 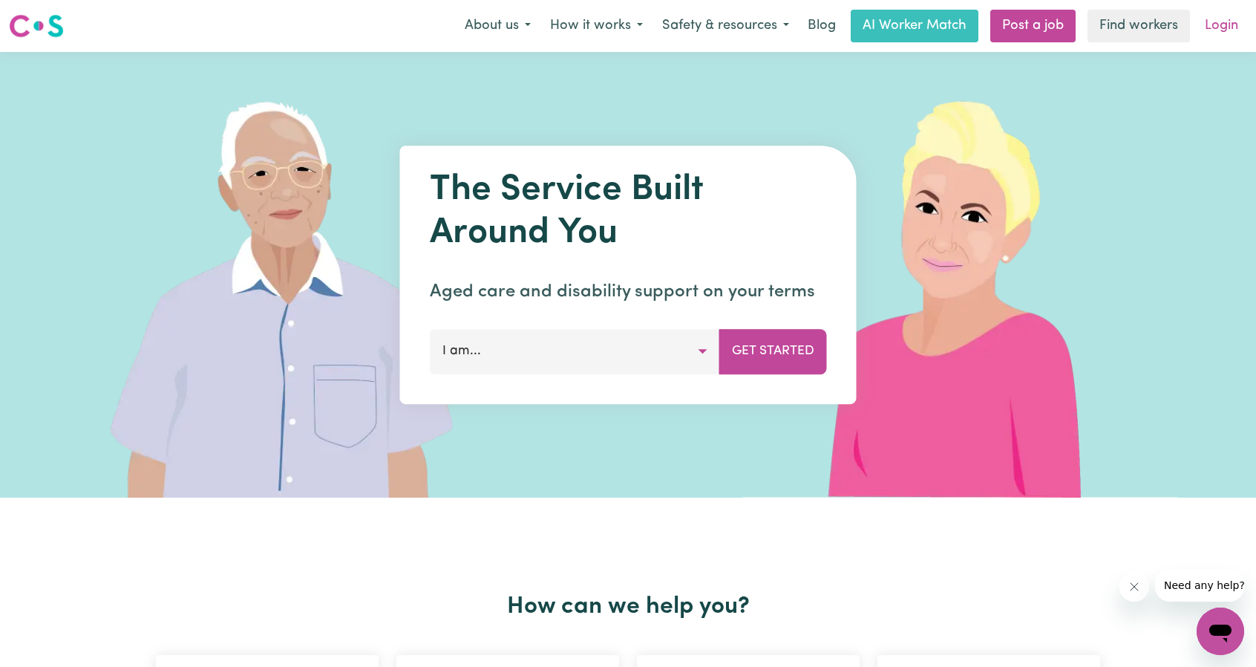 I want to click on img: Careseekers logo, so click(x=36, y=26).